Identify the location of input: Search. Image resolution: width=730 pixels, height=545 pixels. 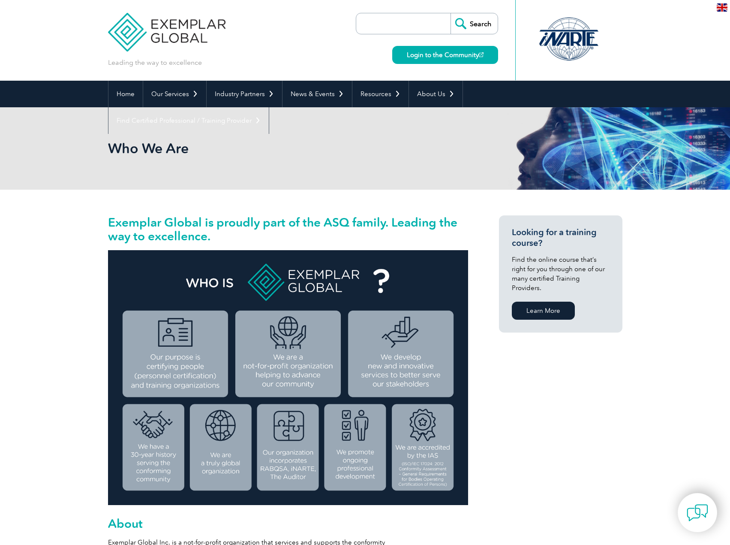
(474, 24).